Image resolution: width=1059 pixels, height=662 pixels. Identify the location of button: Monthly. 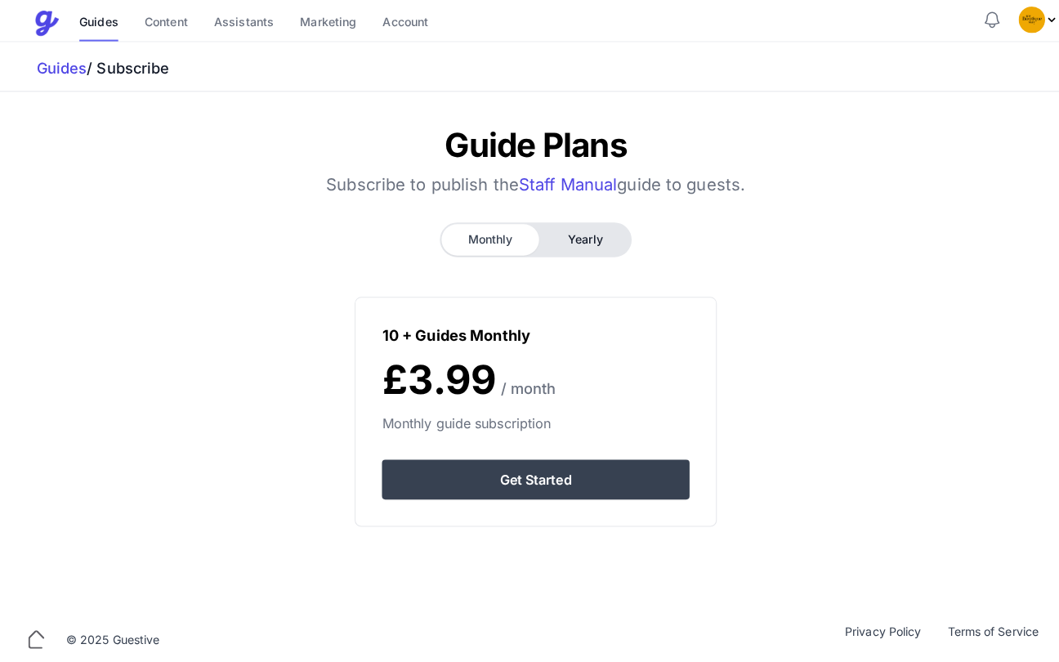
(485, 237).